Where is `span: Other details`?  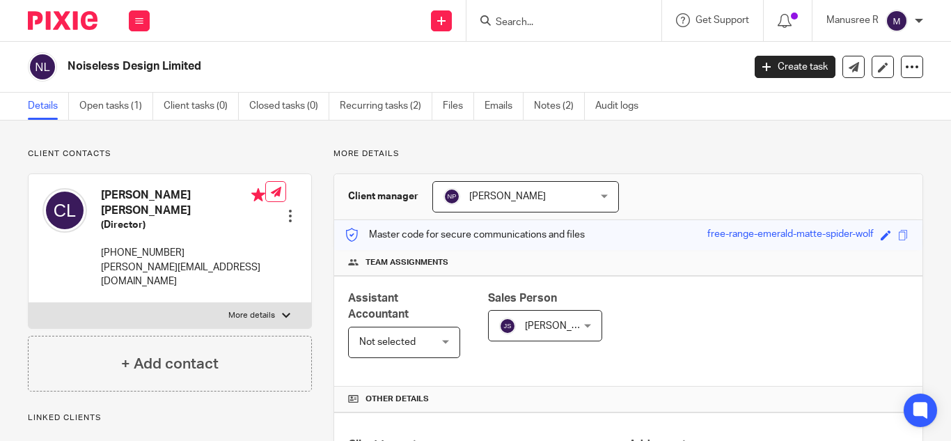 span: Other details is located at coordinates (397, 399).